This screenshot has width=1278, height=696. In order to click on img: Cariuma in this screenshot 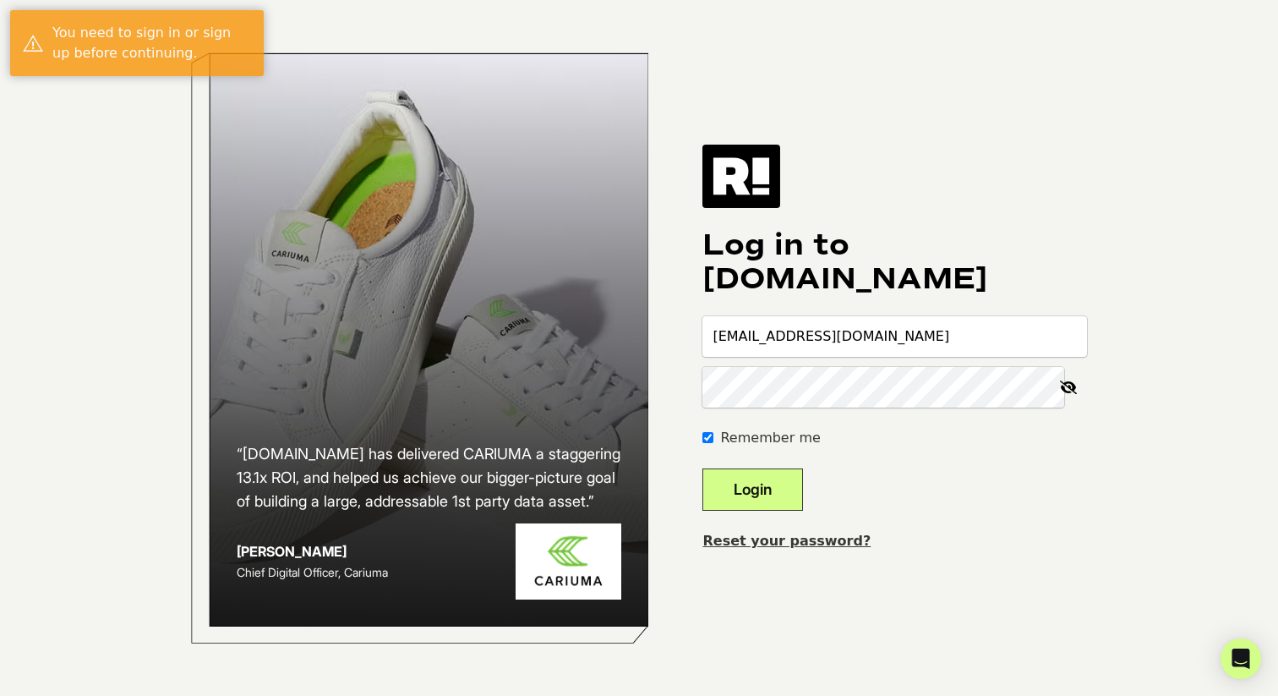, I will do `click(568, 561)`.